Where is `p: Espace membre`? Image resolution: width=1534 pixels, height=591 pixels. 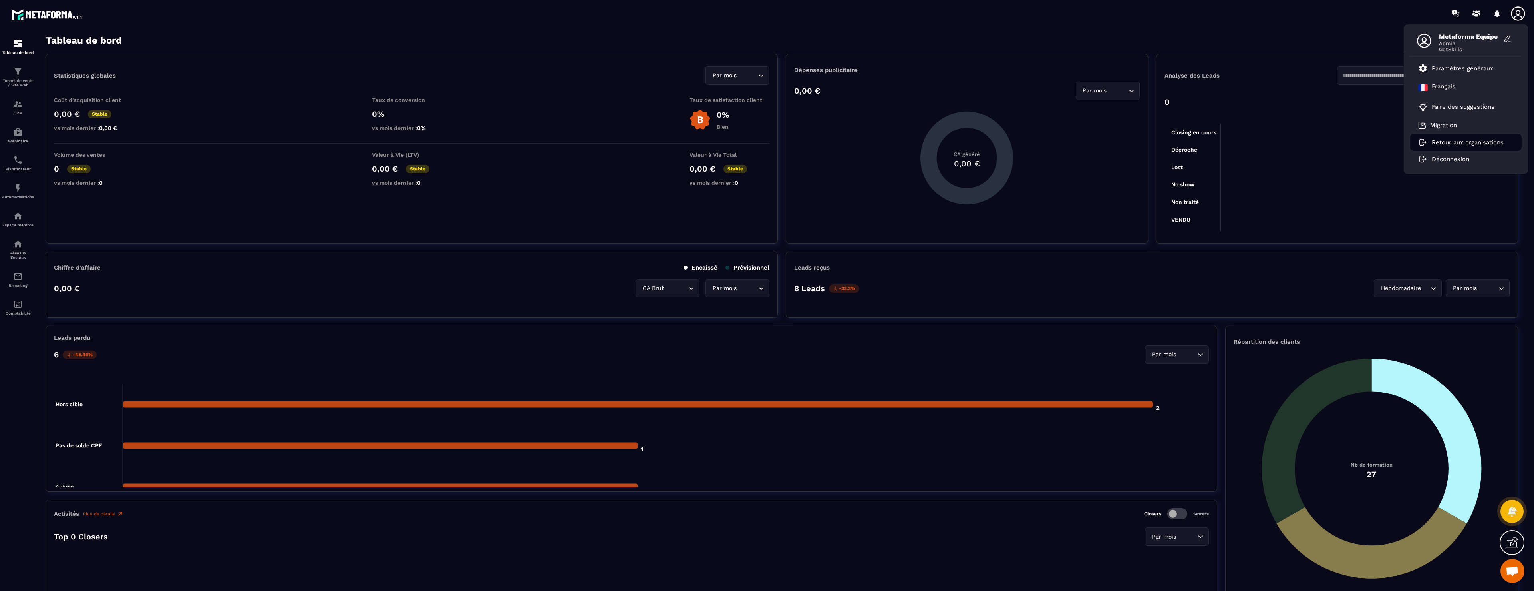
p: Espace membre is located at coordinates (18, 225).